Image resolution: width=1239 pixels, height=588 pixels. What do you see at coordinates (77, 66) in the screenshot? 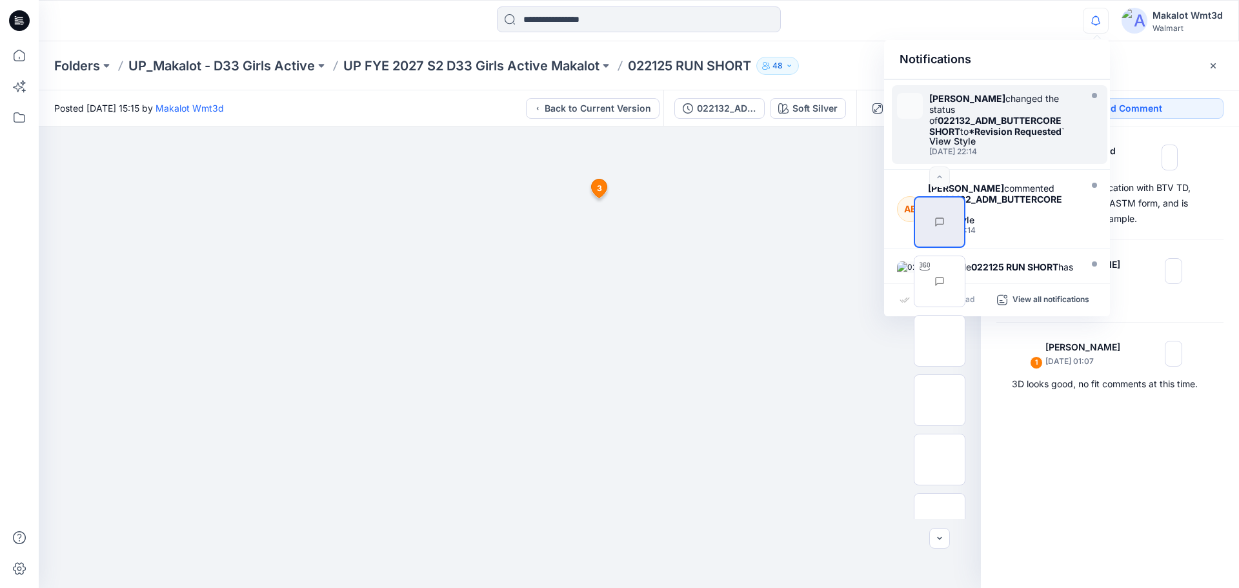
I see `p: Folders` at bounding box center [77, 66].